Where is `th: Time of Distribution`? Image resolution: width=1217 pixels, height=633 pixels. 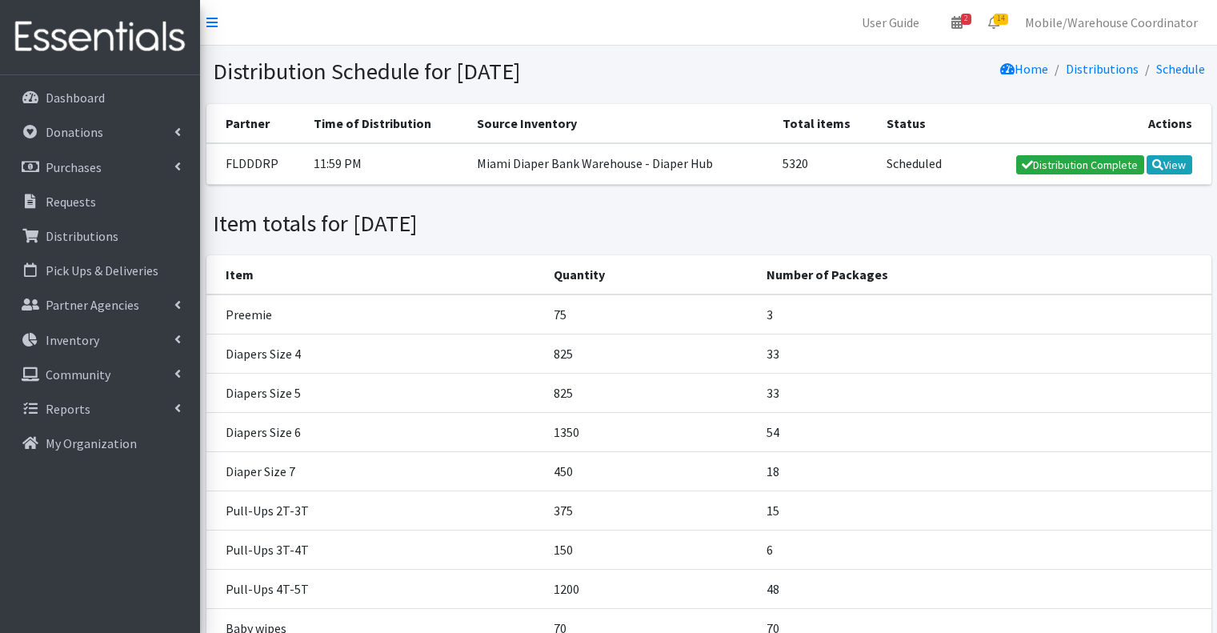
th: Time of Distribution is located at coordinates (386, 123).